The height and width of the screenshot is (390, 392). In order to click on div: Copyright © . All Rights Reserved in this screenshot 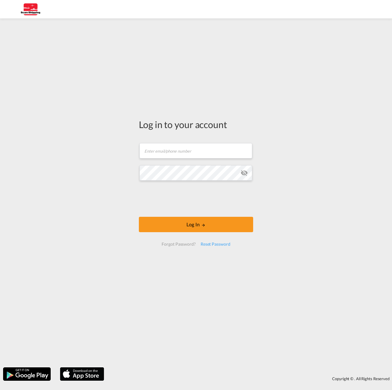, I will do `click(249, 379)`.